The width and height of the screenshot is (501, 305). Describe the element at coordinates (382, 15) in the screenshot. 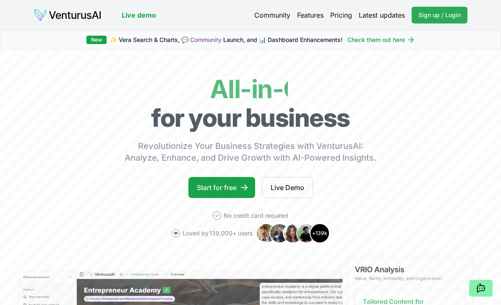

I see `a: Latest updates` at that location.